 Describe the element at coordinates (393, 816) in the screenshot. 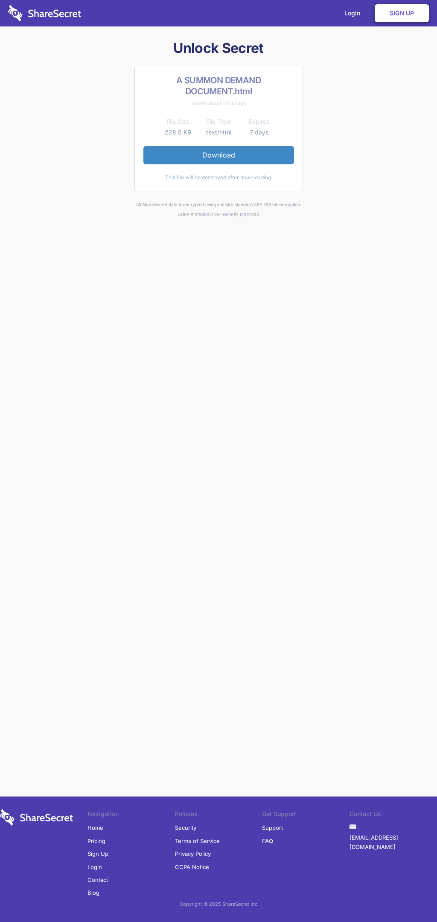

I see `li: Contact Us` at that location.